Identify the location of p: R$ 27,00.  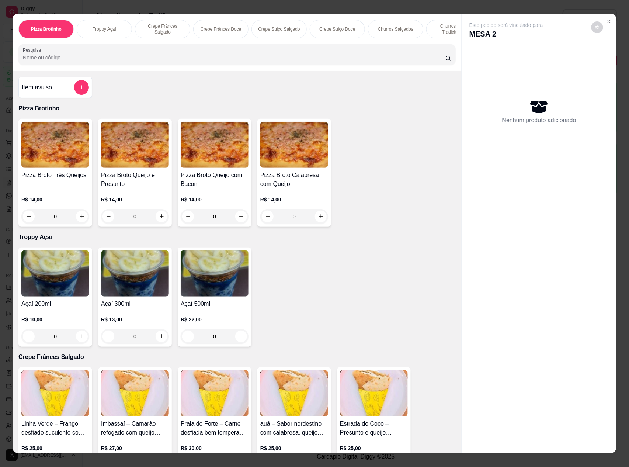
(135, 448).